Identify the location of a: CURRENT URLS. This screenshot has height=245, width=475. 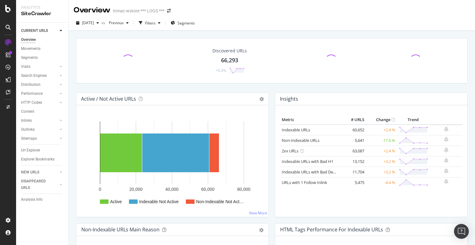
(39, 31).